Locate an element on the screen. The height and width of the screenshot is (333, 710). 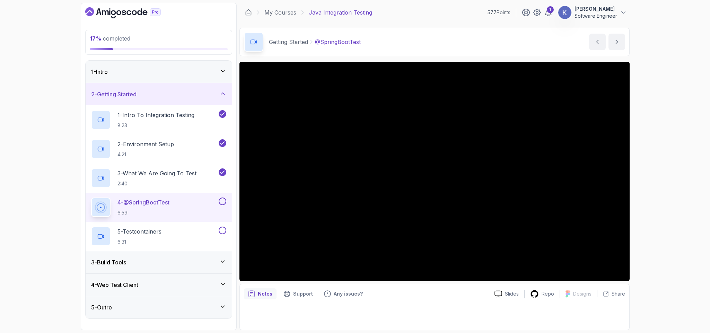
button: Feedback button is located at coordinates (343, 294).